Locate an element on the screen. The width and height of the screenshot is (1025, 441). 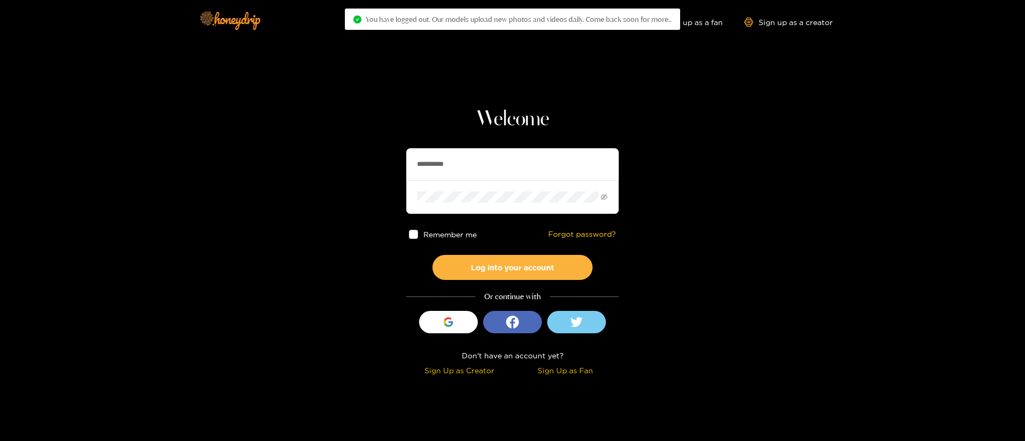
div: Sign Up as Fan is located at coordinates (565, 370).